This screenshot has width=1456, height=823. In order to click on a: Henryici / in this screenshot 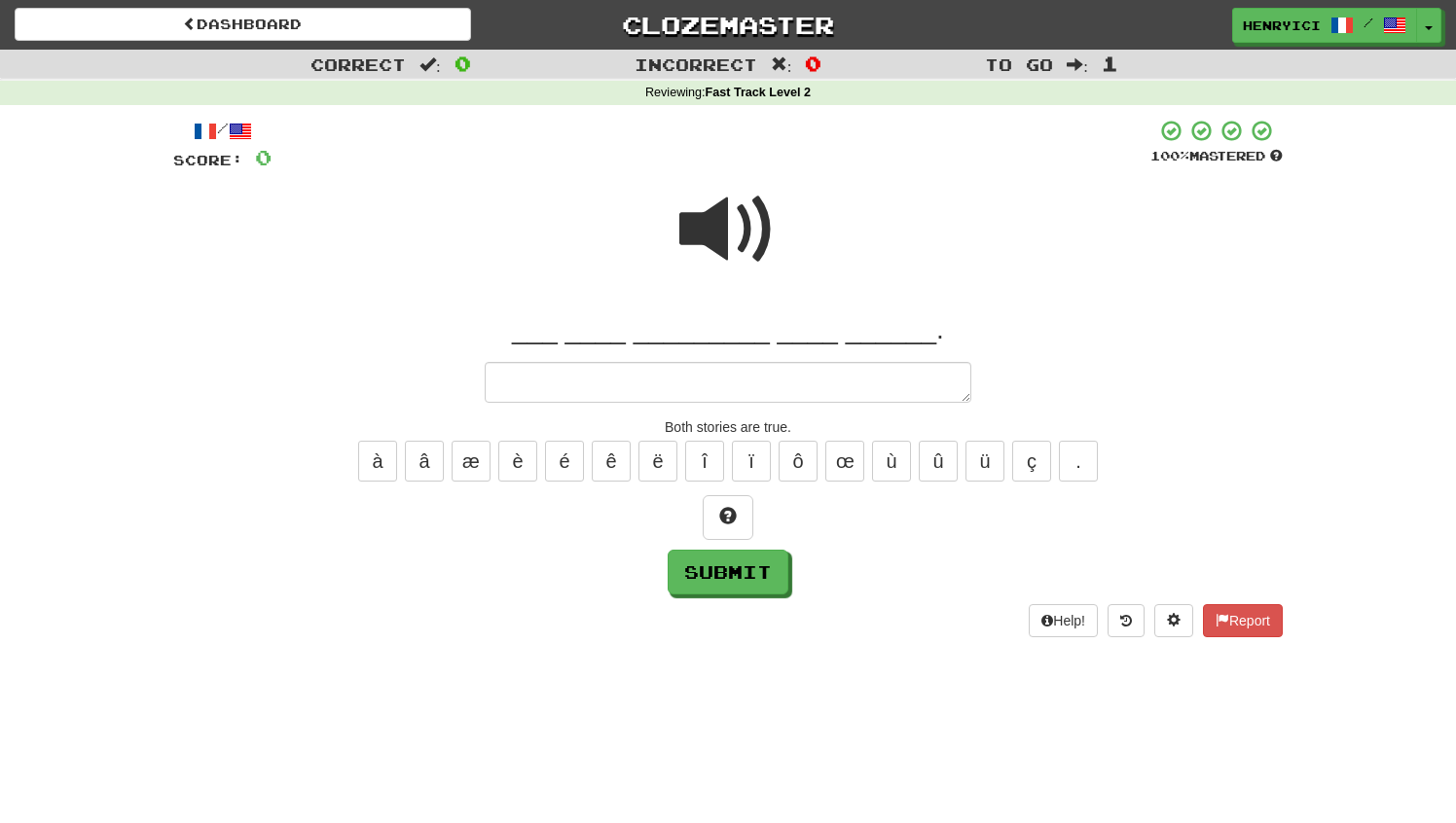, I will do `click(1325, 25)`.